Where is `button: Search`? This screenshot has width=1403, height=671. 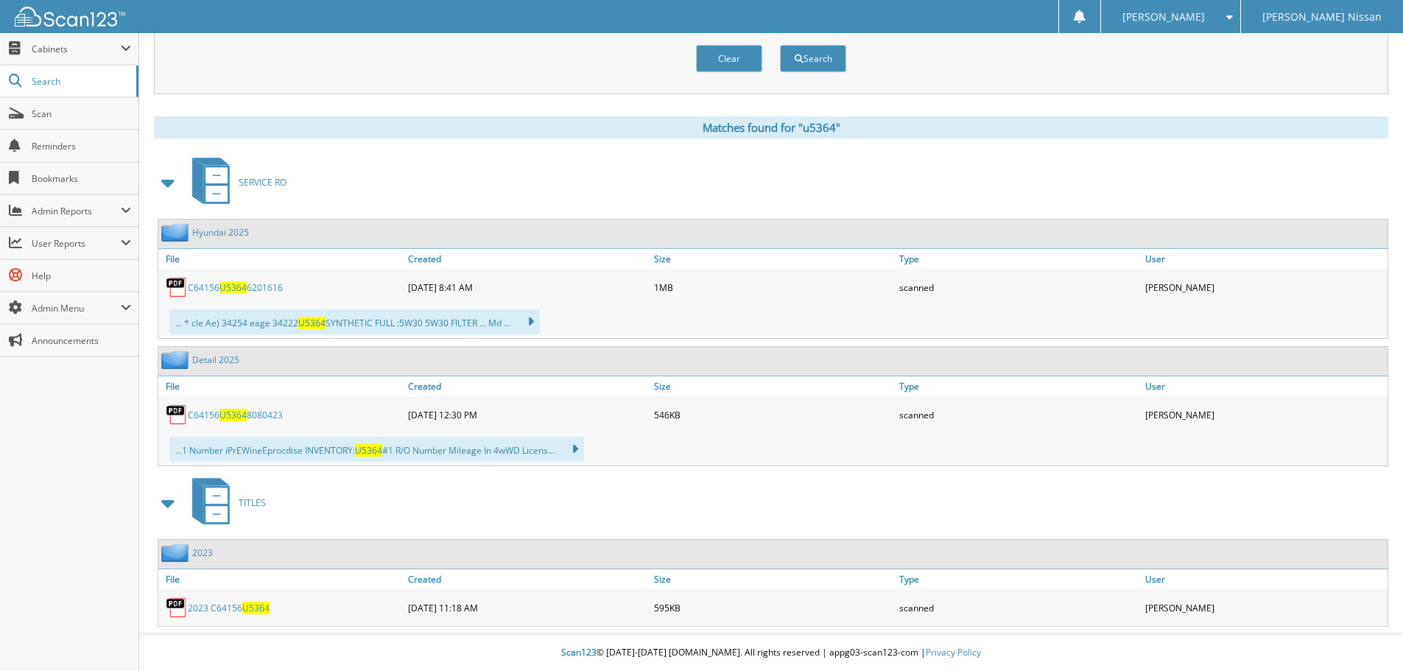 button: Search is located at coordinates (813, 58).